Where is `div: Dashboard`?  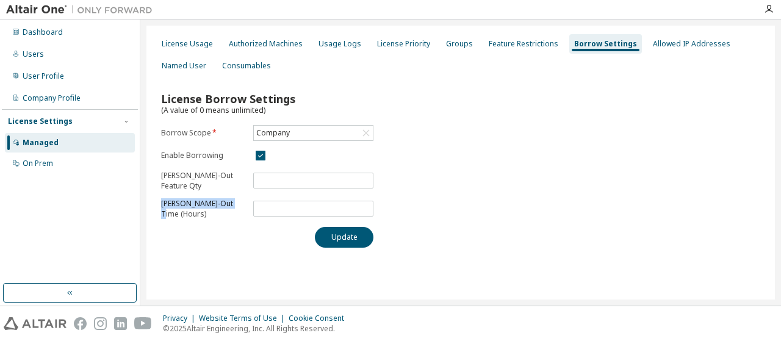
div: Dashboard is located at coordinates (43, 32).